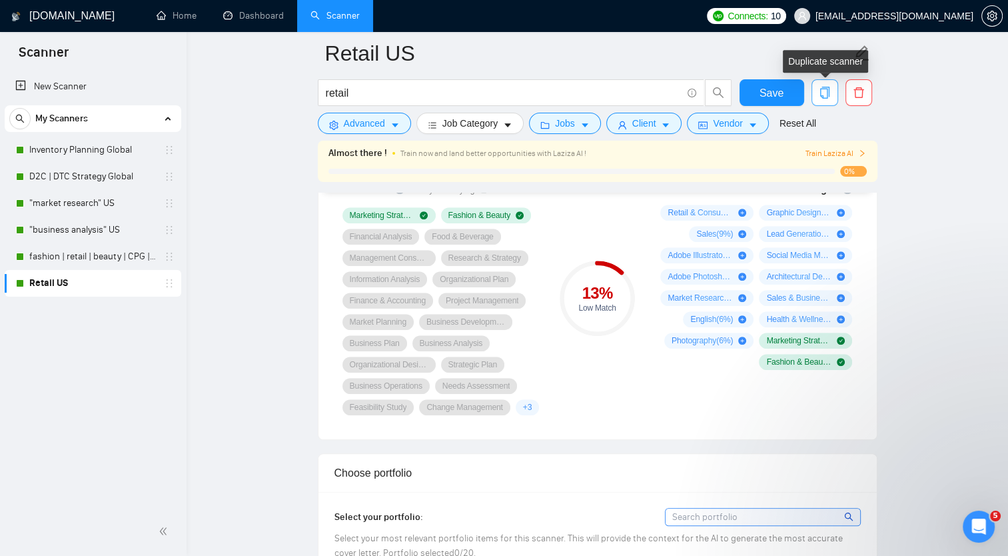 This screenshot has width=1008, height=556. What do you see at coordinates (992, 16) in the screenshot?
I see `button: setting` at bounding box center [992, 16].